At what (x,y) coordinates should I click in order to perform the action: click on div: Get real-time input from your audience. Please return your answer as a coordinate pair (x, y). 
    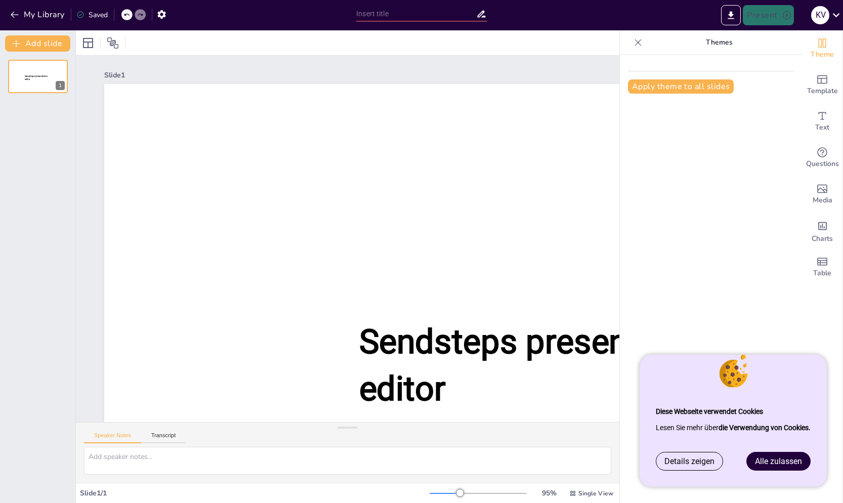
    Looking at the image, I should click on (822, 158).